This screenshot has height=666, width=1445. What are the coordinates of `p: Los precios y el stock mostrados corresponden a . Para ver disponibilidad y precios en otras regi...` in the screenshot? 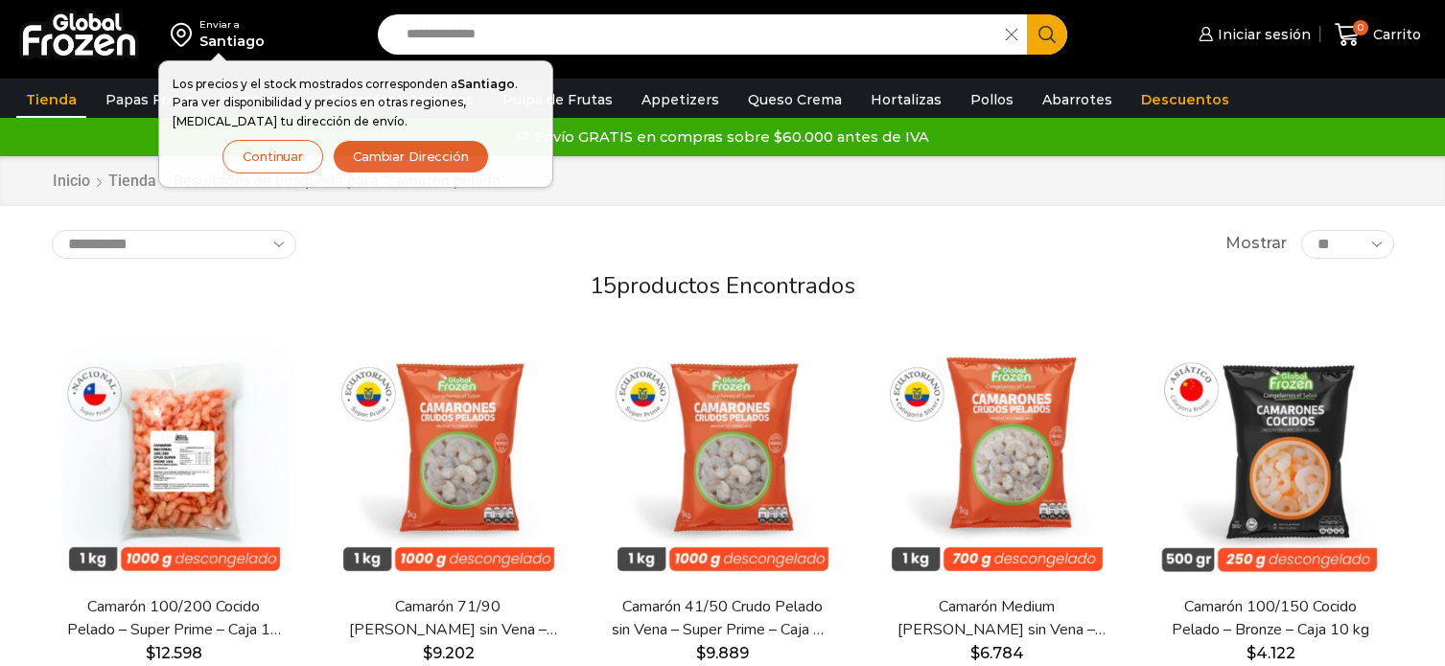 It's located at (356, 103).